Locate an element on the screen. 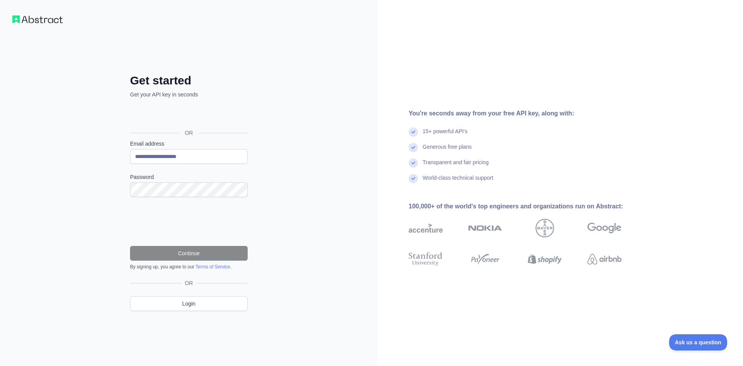  p: Get your API key in seconds is located at coordinates (189, 94).